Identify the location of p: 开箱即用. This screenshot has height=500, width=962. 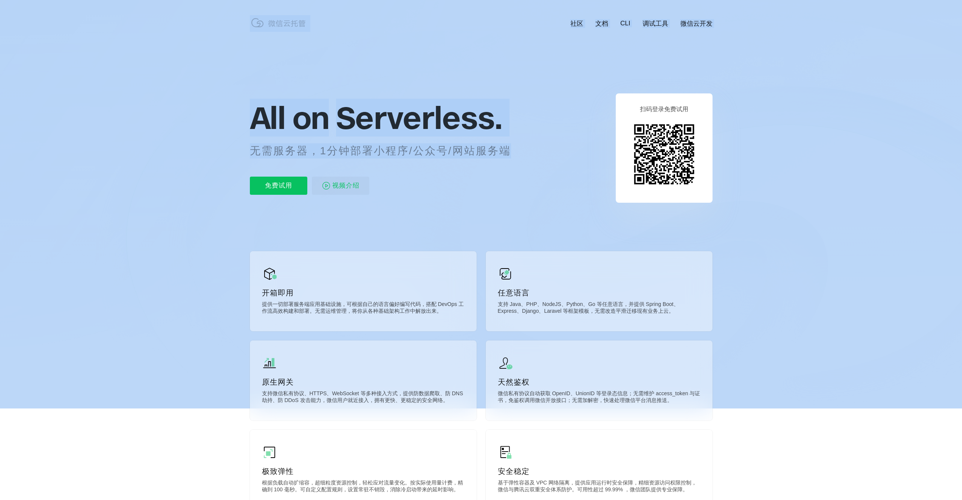
(363, 293).